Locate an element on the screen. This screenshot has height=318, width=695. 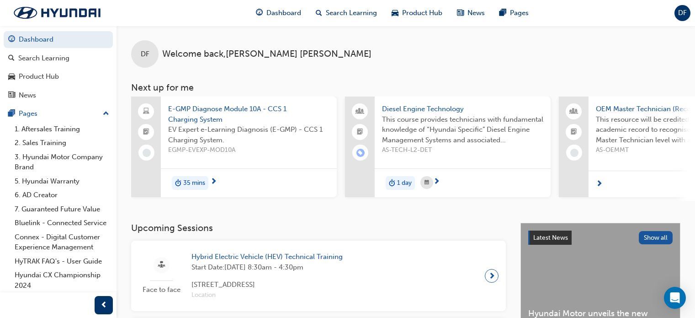
span: 1 day is located at coordinates (405, 183).